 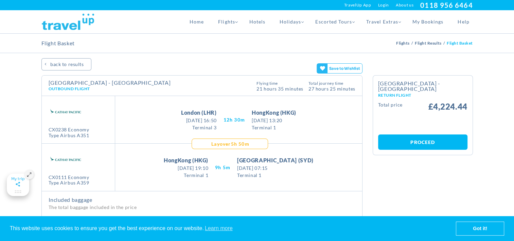 I want to click on span: 12H 30M, so click(x=234, y=120).